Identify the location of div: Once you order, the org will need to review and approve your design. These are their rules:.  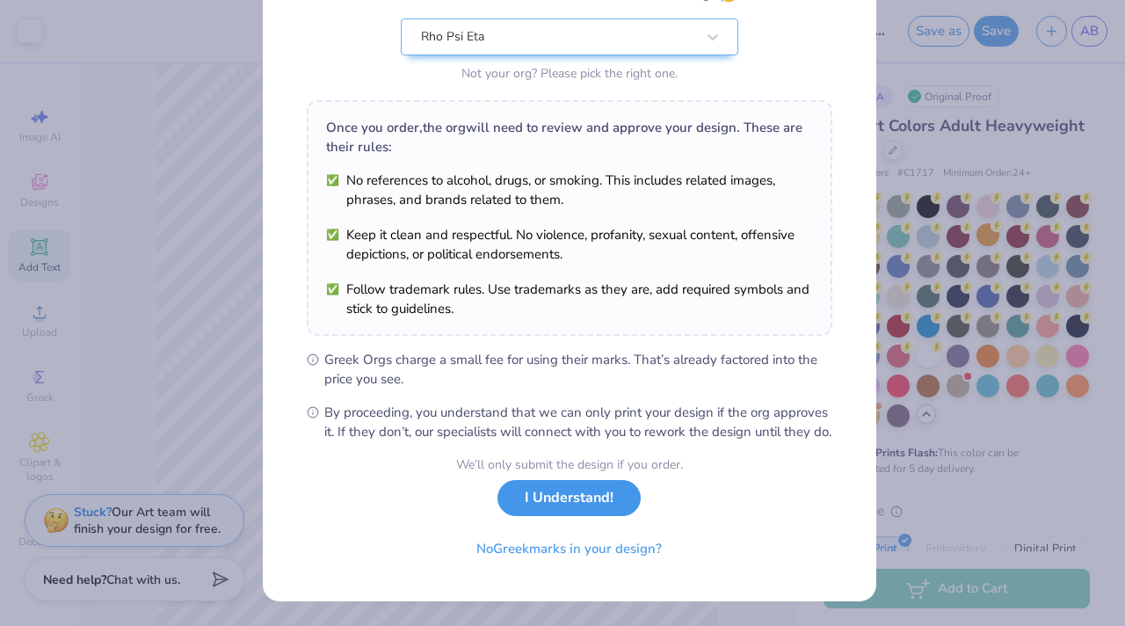
(570, 137).